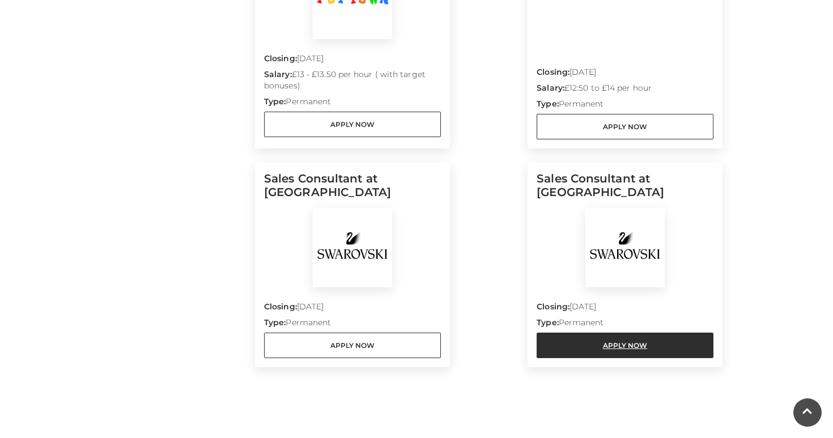 This screenshot has height=438, width=833. What do you see at coordinates (353, 82) in the screenshot?
I see `p: £13 - £13.50 per hour ( with target bonuses)` at bounding box center [353, 82].